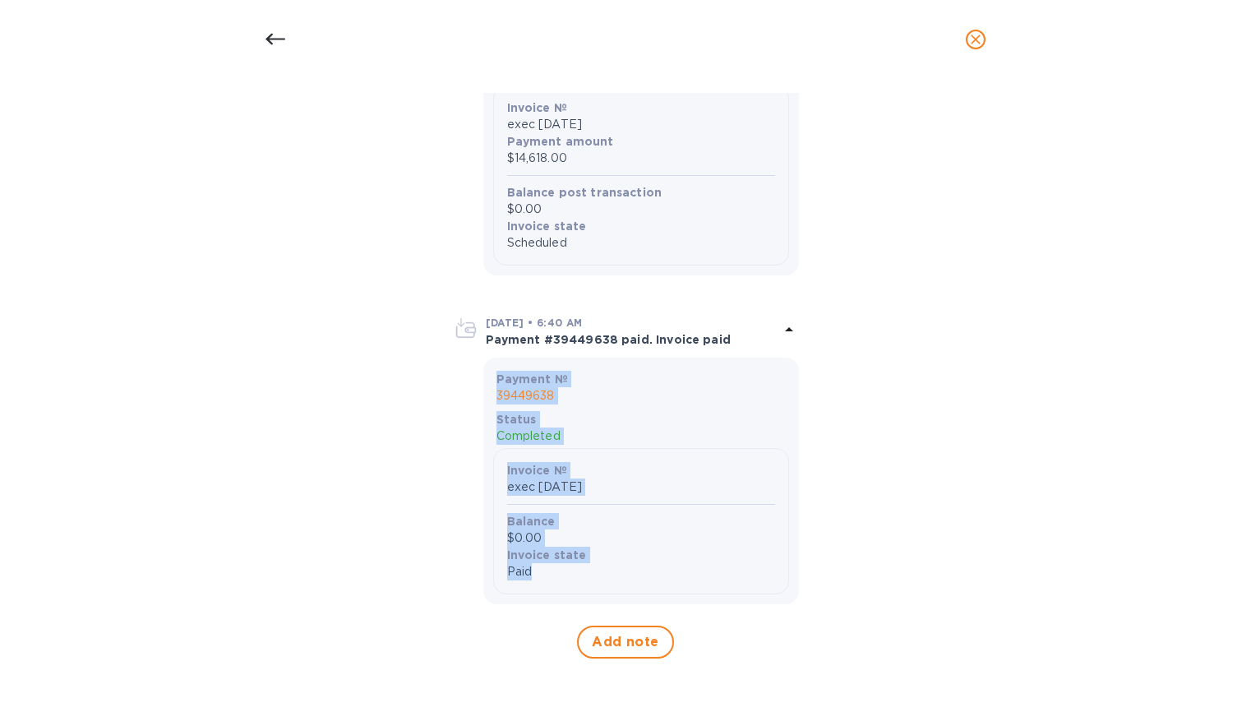 The image size is (1251, 712). I want to click on b: Payment №, so click(532, 379).